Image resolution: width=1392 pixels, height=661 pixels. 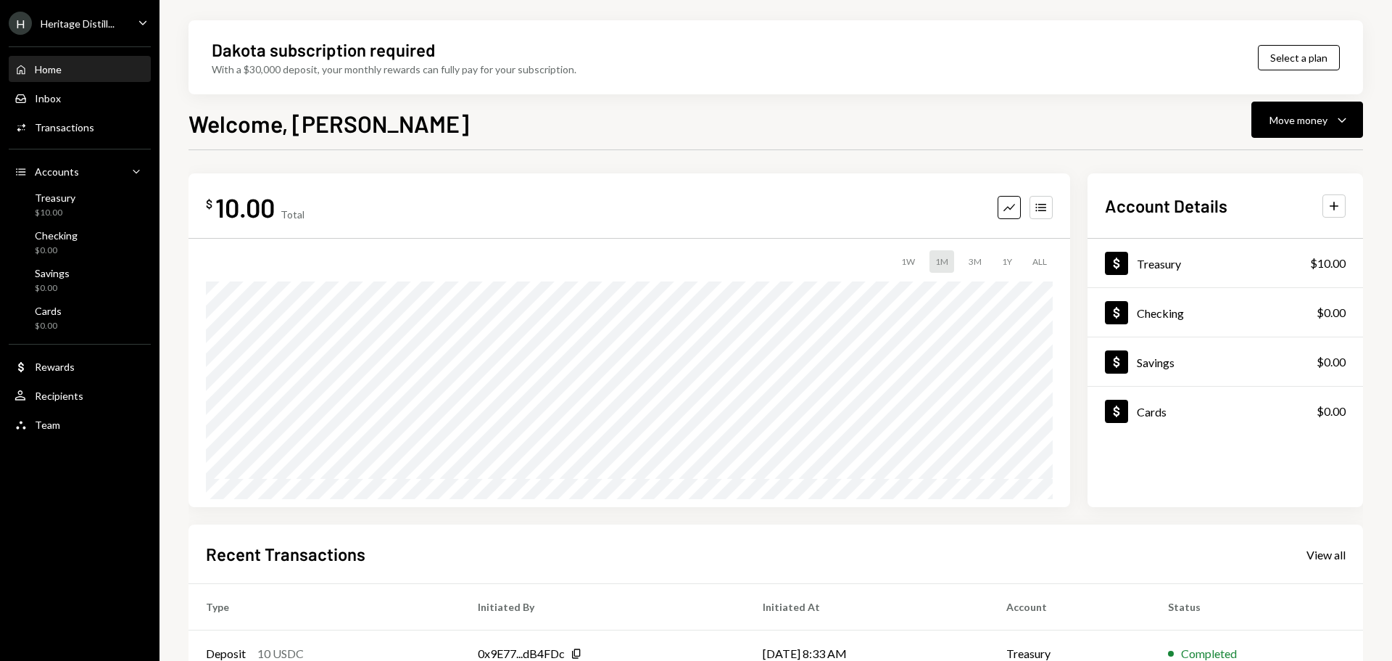 I want to click on div: Inbox, so click(x=48, y=98).